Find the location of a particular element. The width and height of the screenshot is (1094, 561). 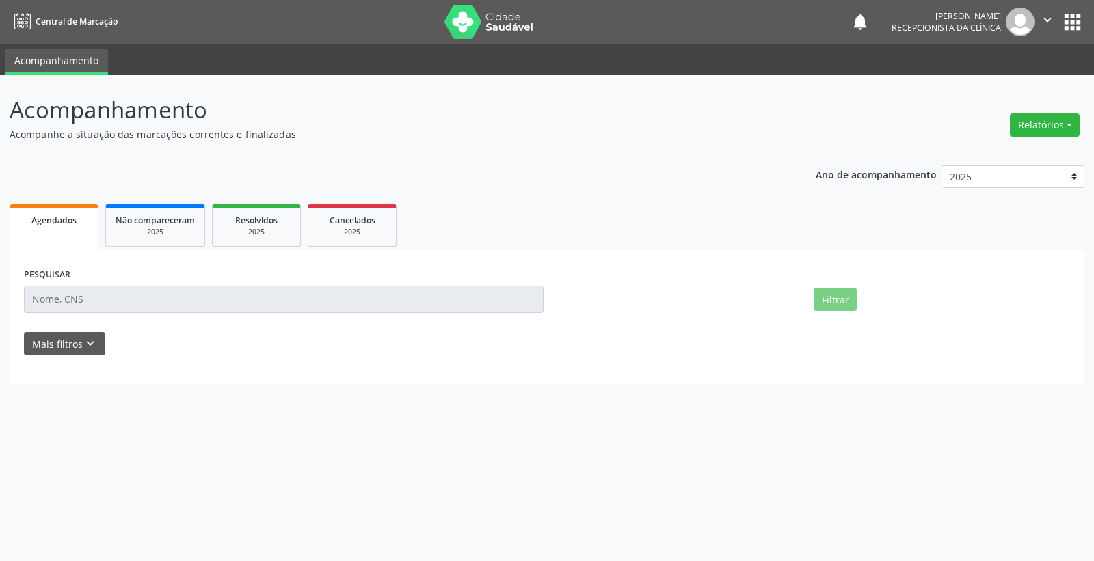

span: Recepcionista da clínica is located at coordinates (947, 27).